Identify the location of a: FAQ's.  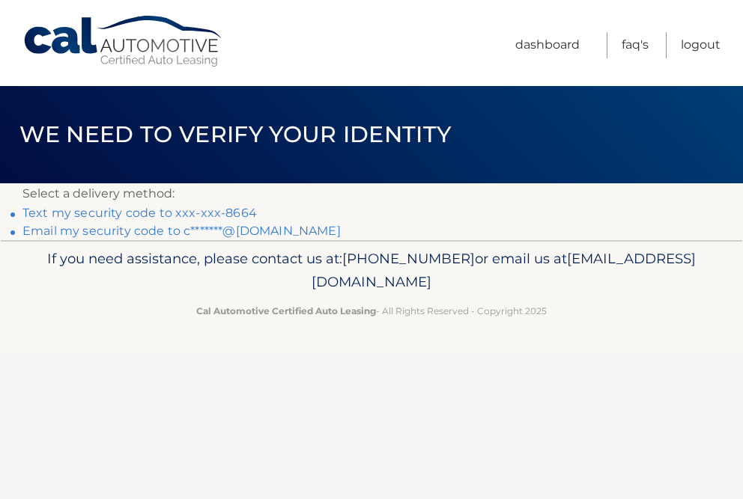
(635, 45).